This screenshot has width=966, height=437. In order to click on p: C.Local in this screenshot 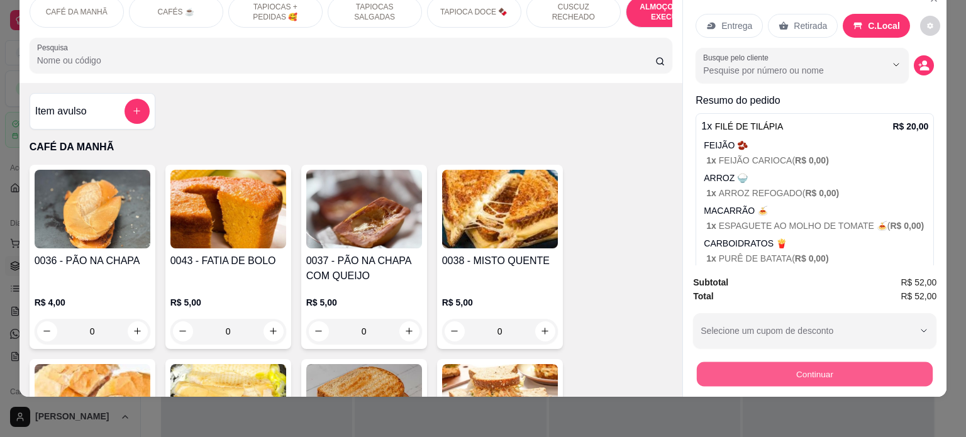, I will do `click(883, 26)`.